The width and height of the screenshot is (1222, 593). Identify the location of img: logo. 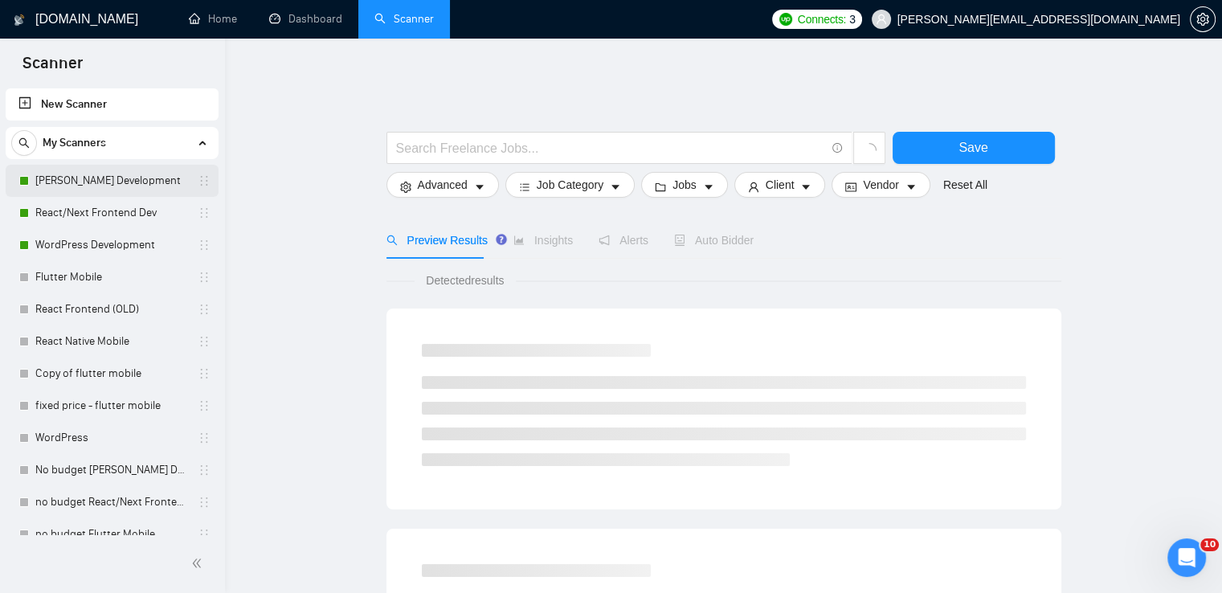
(19, 20).